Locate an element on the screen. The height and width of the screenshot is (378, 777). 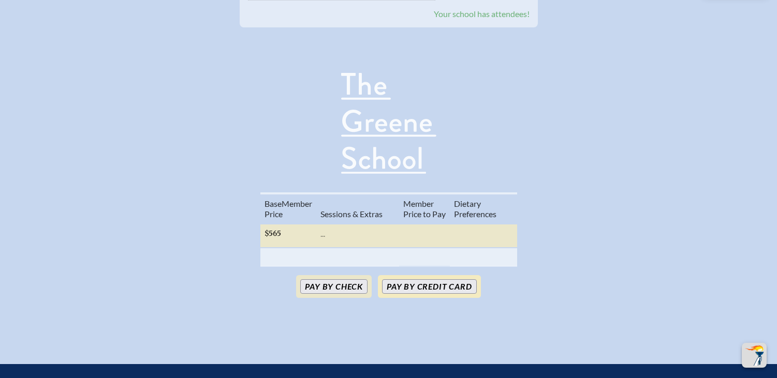
button: Scroll Top is located at coordinates (754, 356).